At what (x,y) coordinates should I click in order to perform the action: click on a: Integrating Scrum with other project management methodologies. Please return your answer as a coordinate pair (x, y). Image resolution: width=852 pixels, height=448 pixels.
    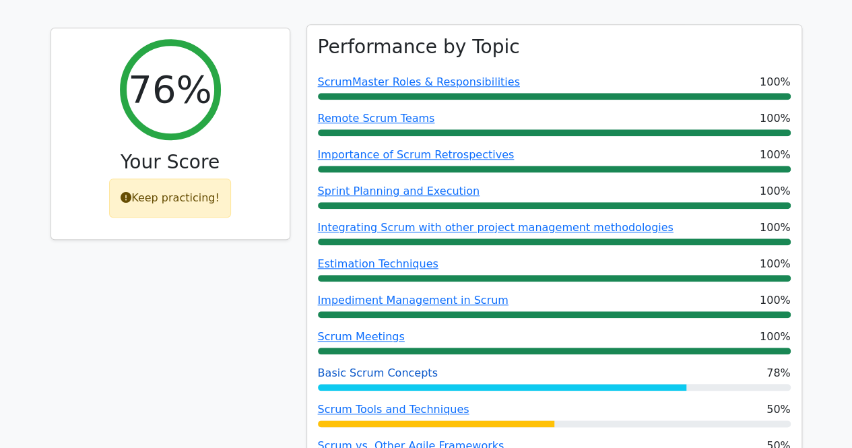
    Looking at the image, I should click on (496, 227).